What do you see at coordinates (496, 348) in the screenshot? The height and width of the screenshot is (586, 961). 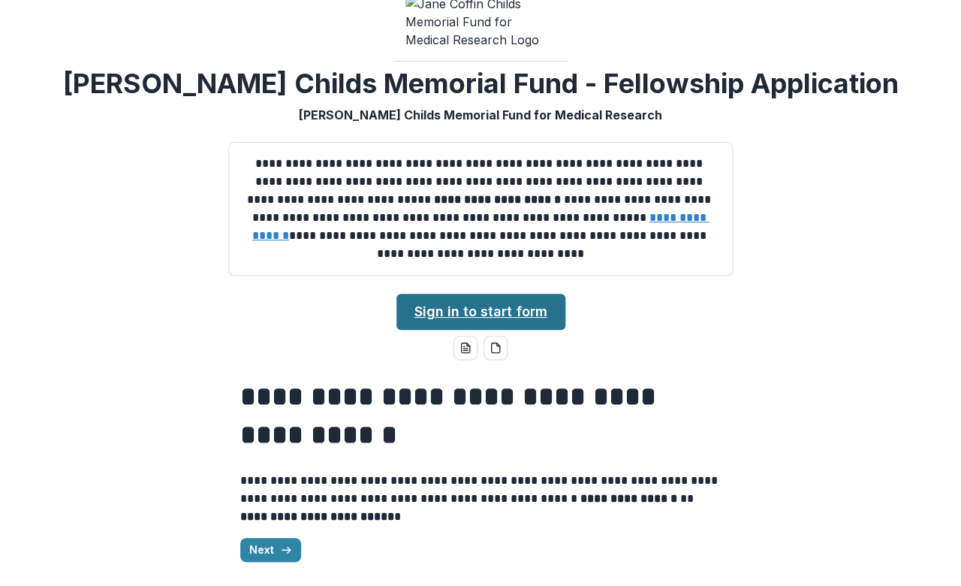 I see `button: pdf-download` at bounding box center [496, 348].